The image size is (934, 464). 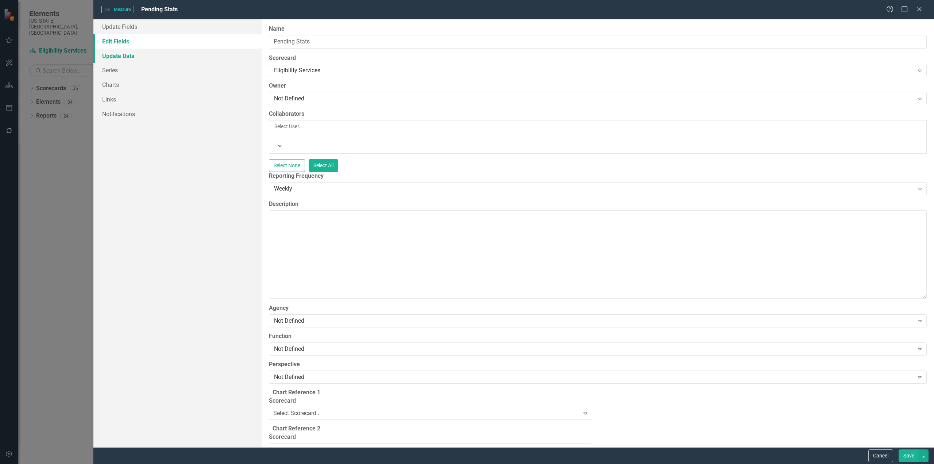 What do you see at coordinates (909, 456) in the screenshot?
I see `button: Save` at bounding box center [909, 456].